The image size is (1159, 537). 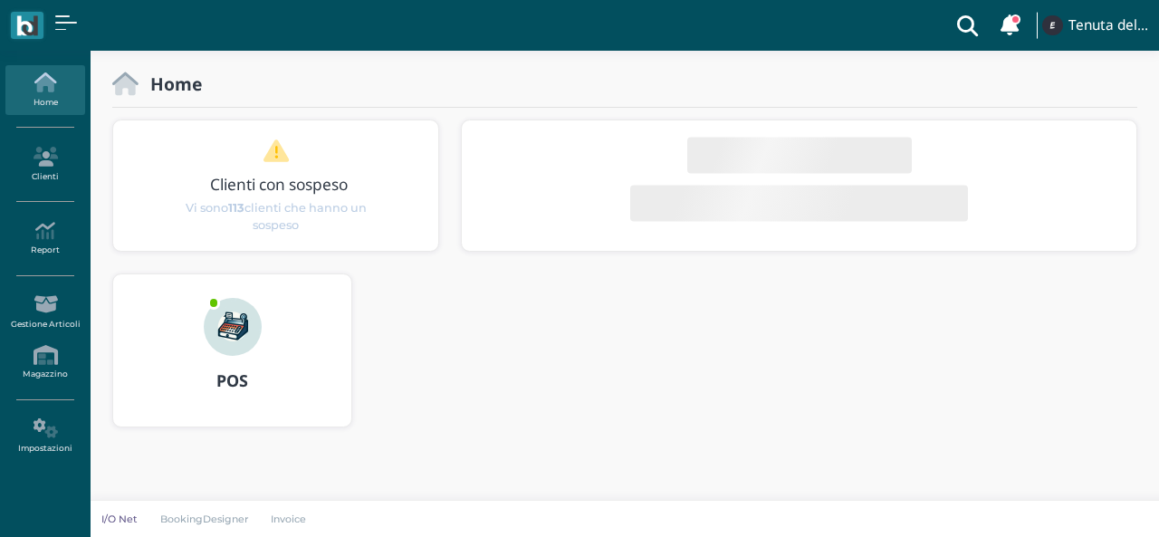 I want to click on b: 113, so click(x=236, y=206).